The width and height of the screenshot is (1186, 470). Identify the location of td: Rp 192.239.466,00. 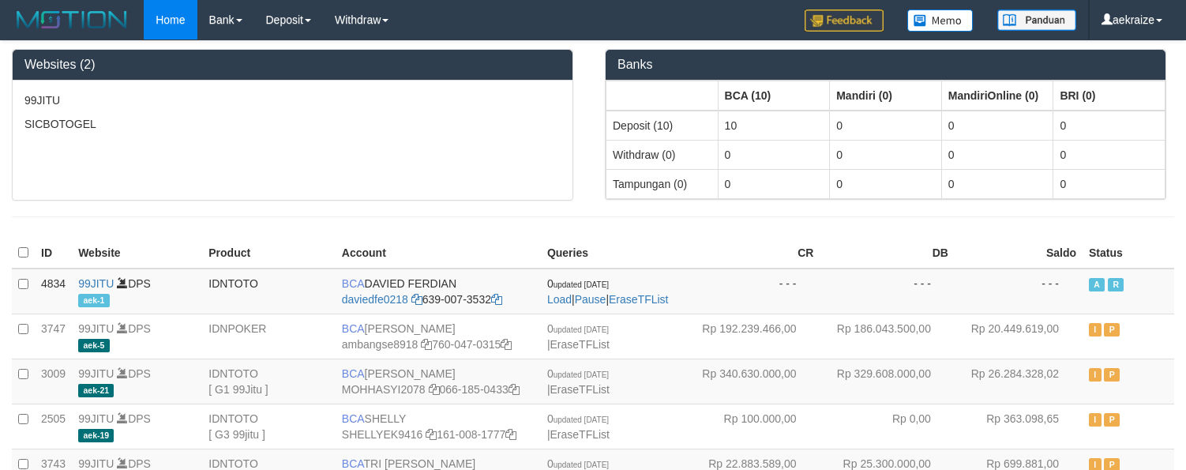
(752, 335).